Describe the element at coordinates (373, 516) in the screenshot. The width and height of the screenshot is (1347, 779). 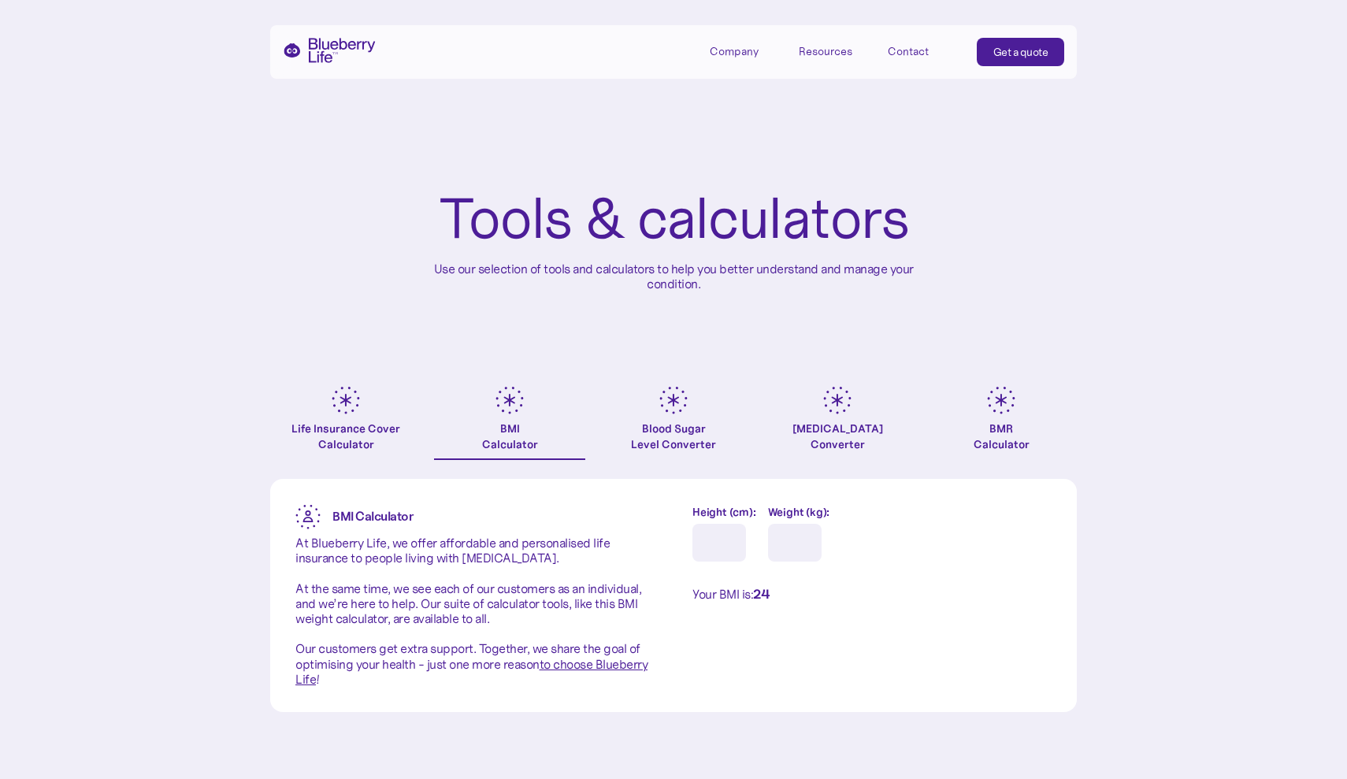
I see `strong: BMI Calculator` at that location.